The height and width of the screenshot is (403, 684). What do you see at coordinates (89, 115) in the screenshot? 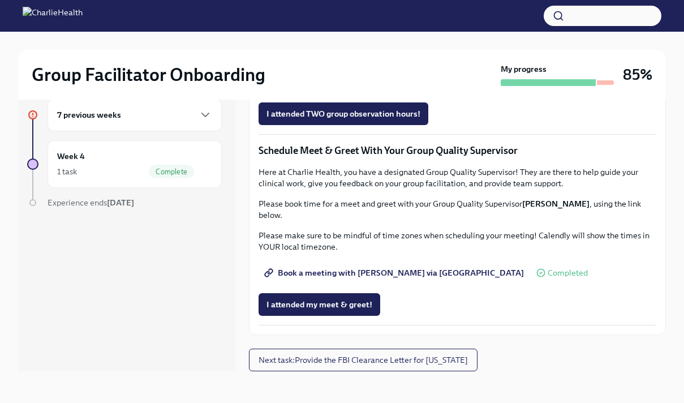
I see `h6: 7 previous weeks` at bounding box center [89, 115].